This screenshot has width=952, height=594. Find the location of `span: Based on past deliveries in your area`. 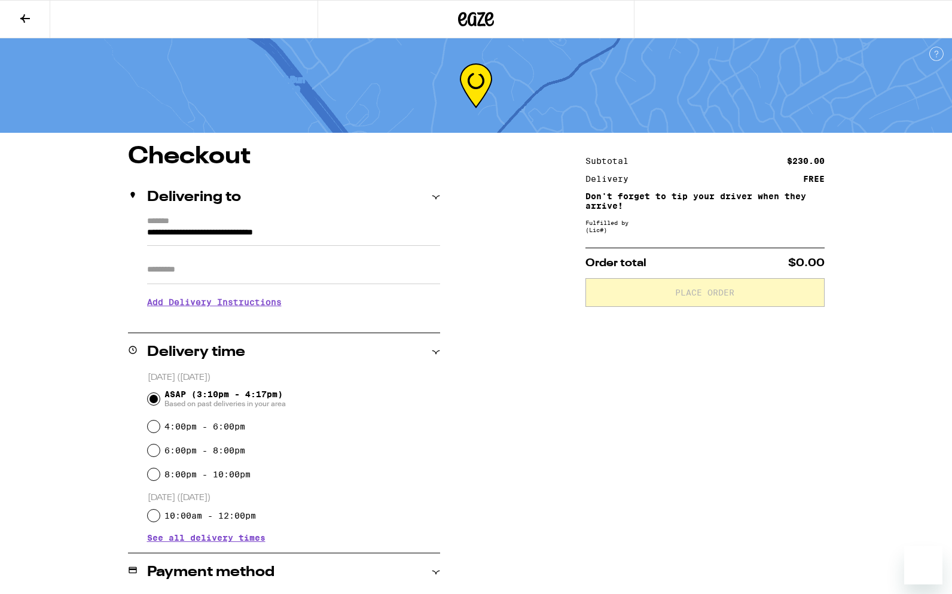

span: Based on past deliveries in your area is located at coordinates (225, 404).